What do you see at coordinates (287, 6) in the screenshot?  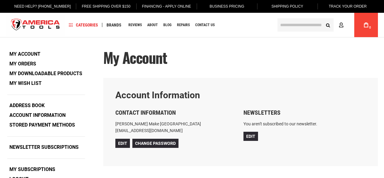 I see `span: Shipping Policy` at bounding box center [287, 6].